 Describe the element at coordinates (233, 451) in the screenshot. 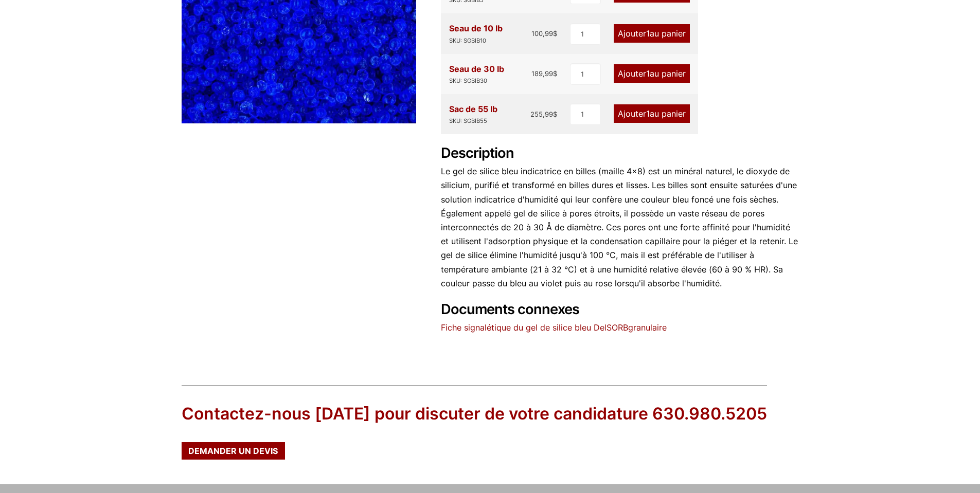

I see `a: Demander un devis` at that location.